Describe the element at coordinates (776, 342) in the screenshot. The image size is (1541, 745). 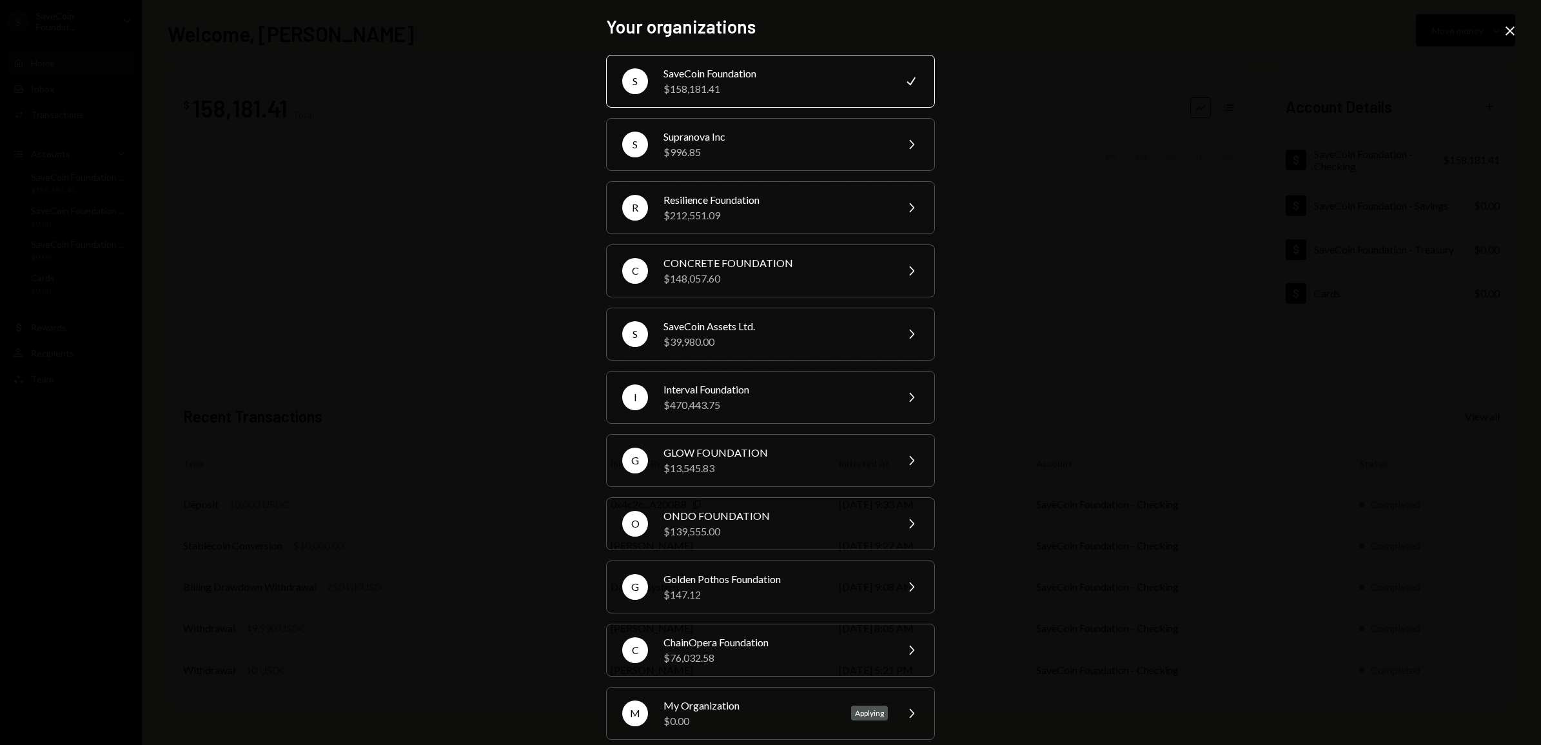
I see `div: $39,980.00` at that location.